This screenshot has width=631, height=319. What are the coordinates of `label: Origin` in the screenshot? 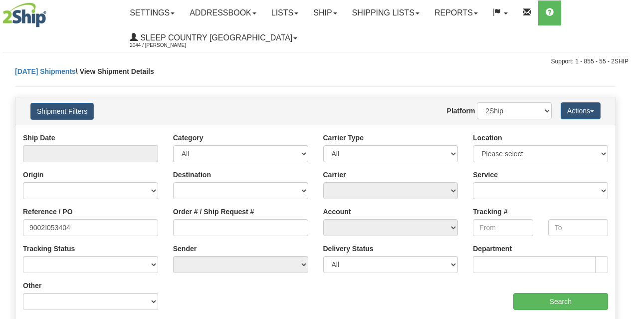 It's located at (33, 175).